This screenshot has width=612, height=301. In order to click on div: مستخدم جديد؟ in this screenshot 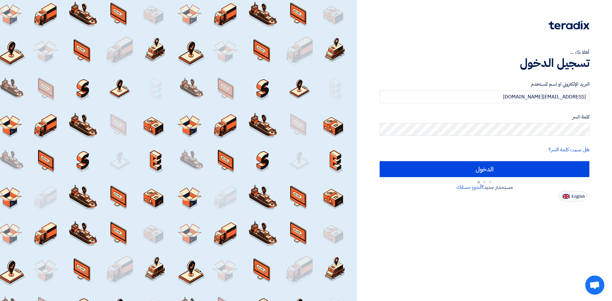, I will do `click(485, 187)`.